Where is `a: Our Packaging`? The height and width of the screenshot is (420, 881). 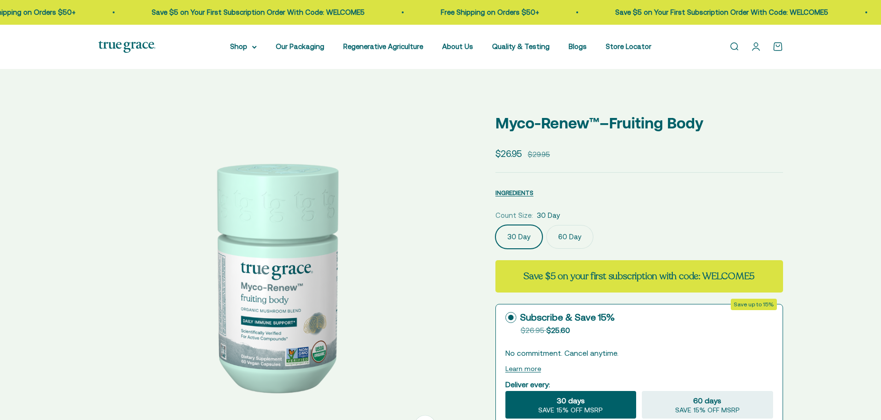 a: Our Packaging is located at coordinates (300, 46).